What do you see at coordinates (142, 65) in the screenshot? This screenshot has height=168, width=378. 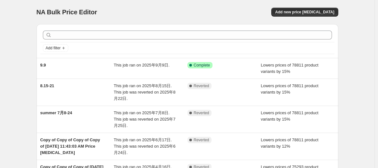 I see `span: This job ran on 2025年9月9日.` at bounding box center [142, 65].